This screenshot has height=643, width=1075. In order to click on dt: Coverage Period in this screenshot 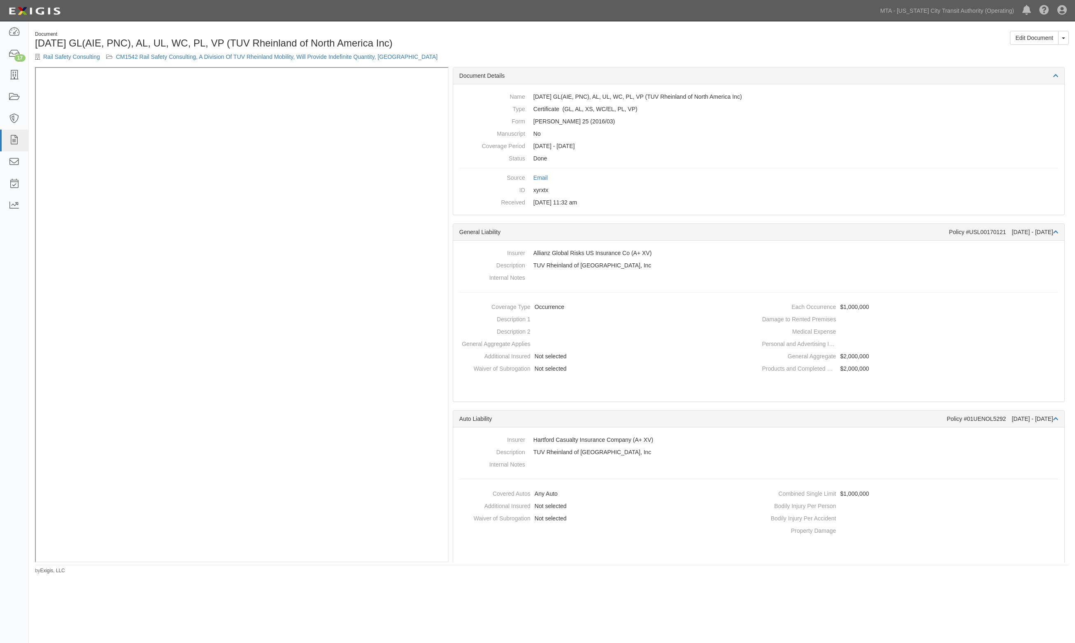, I will do `click(492, 145)`.